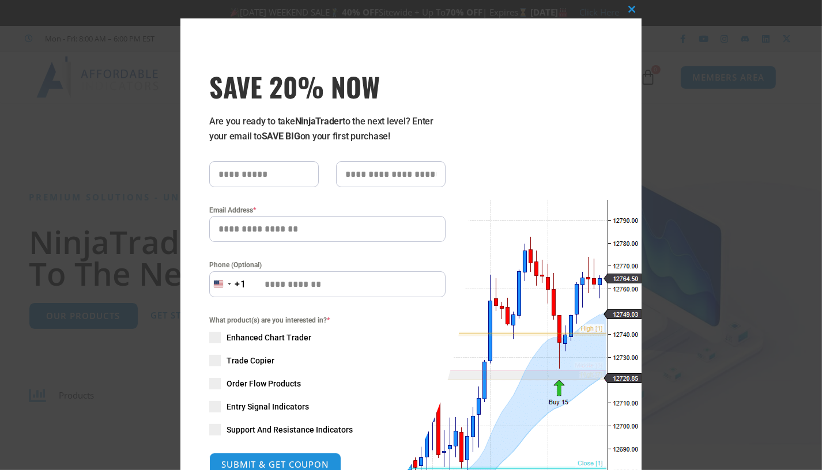 The image size is (822, 470). What do you see at coordinates (327, 407) in the screenshot?
I see `label: Entry Signal Indicators` at bounding box center [327, 407].